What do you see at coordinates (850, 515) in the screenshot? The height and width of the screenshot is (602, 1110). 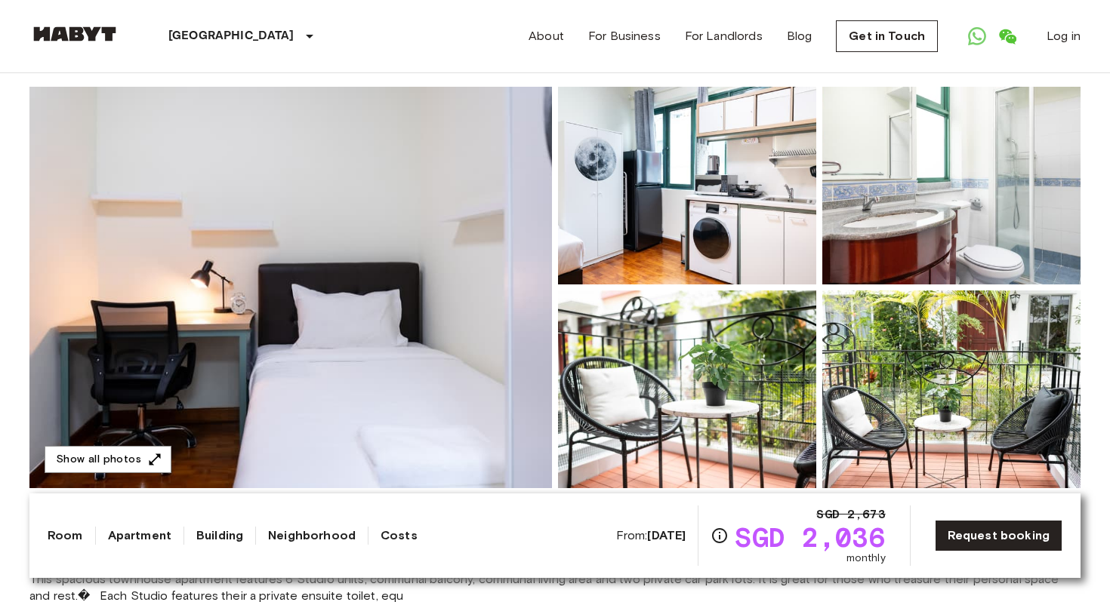 I see `span: SGD 2,673` at bounding box center [850, 515].